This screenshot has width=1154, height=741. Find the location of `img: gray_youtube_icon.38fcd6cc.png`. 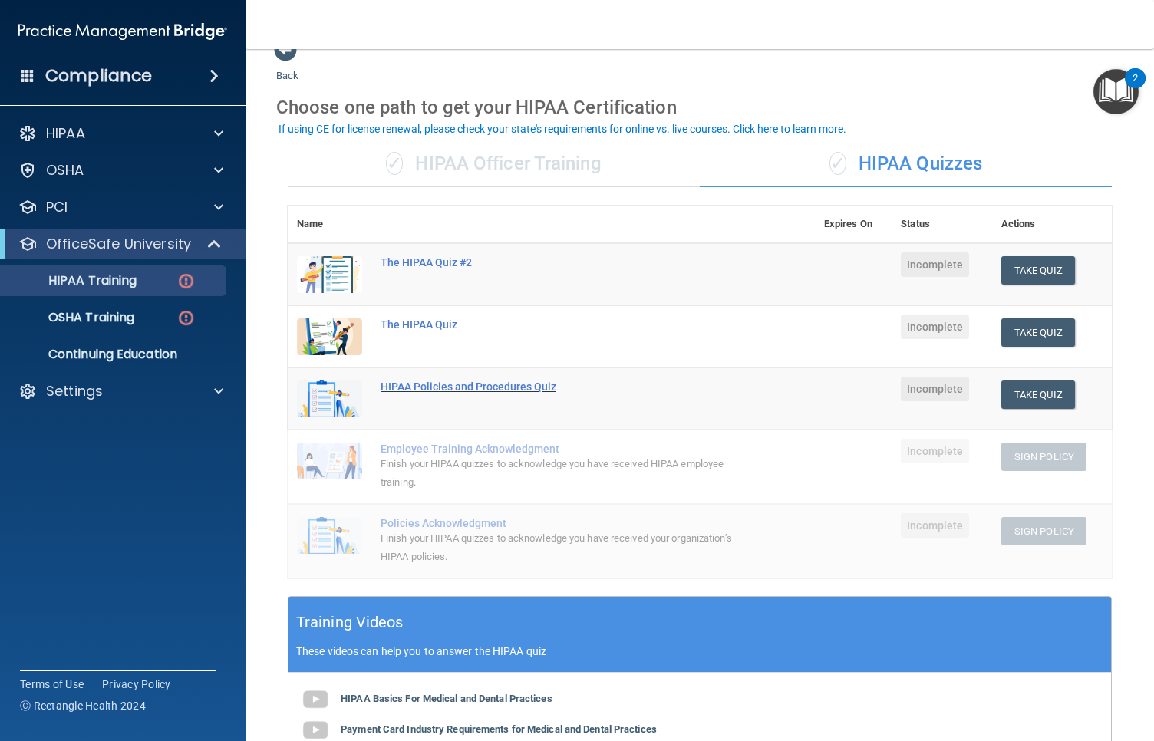

img: gray_youtube_icon.38fcd6cc.png is located at coordinates (315, 700).